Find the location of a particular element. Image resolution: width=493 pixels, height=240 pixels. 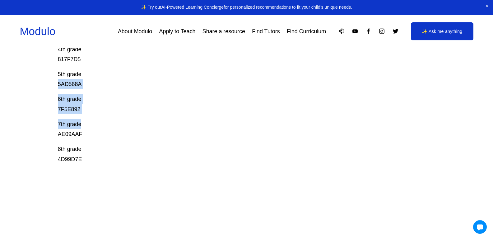

a: YouTube is located at coordinates (355, 31).